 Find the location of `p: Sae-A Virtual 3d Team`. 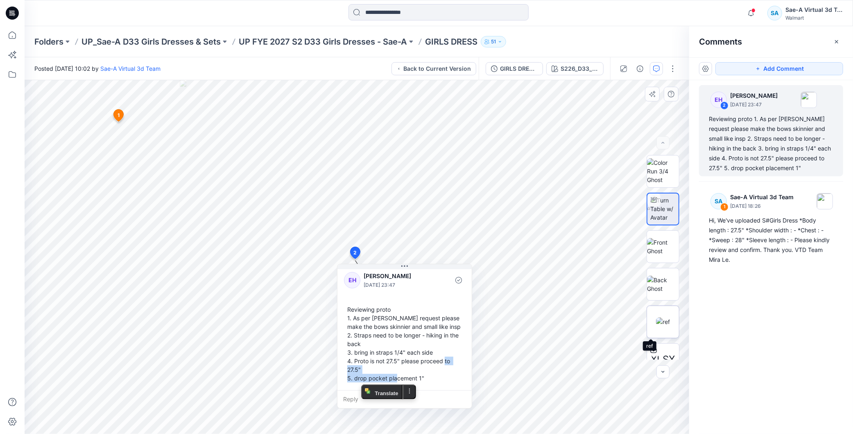

p: Sae-A Virtual 3d Team is located at coordinates (761, 197).